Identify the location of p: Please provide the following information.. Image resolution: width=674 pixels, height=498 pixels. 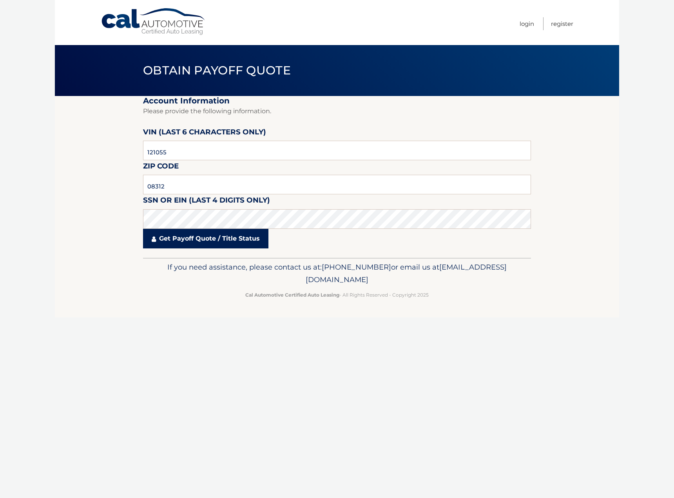
(337, 111).